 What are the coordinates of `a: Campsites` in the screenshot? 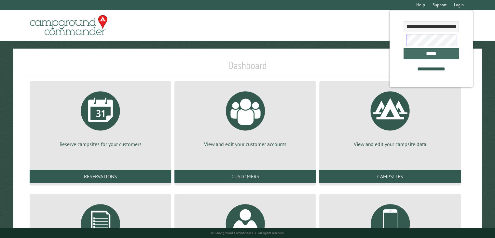 It's located at (390, 176).